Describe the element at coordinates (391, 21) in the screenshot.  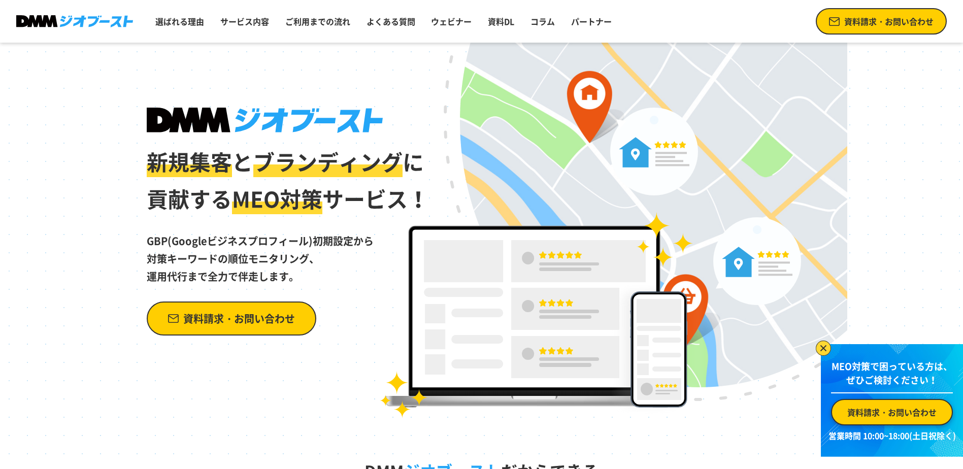
I see `a: よくある質問` at that location.